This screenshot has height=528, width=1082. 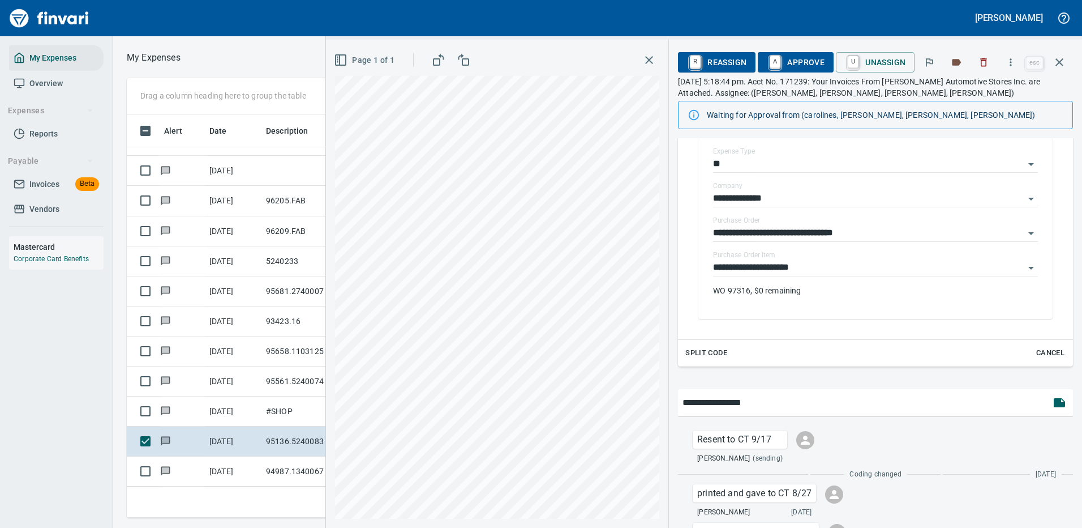 What do you see at coordinates (312, 381) in the screenshot?
I see `td: 95561.5240074` at bounding box center [312, 381].